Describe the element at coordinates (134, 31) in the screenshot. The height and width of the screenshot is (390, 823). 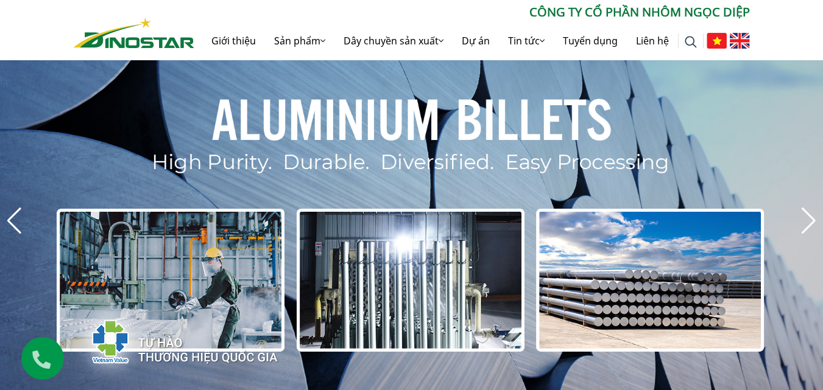
I see `a: Nhôm Dinostar` at that location.